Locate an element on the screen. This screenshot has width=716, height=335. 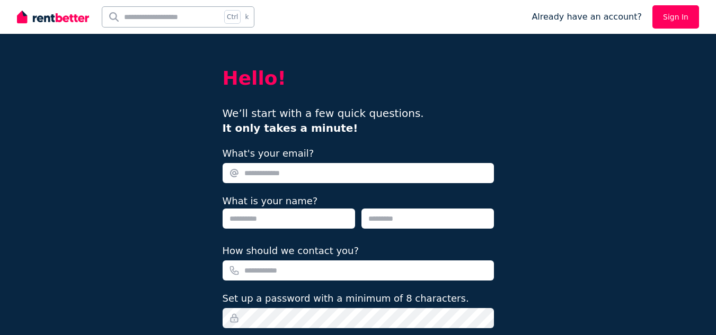
h2: Hello! is located at coordinates (358, 78).